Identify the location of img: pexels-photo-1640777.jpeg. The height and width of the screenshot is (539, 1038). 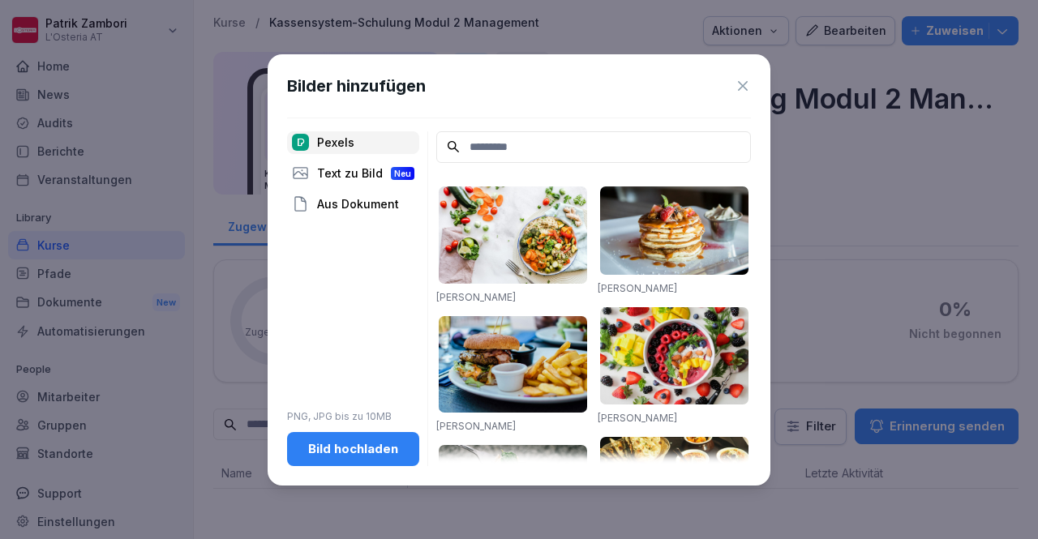
(512, 235).